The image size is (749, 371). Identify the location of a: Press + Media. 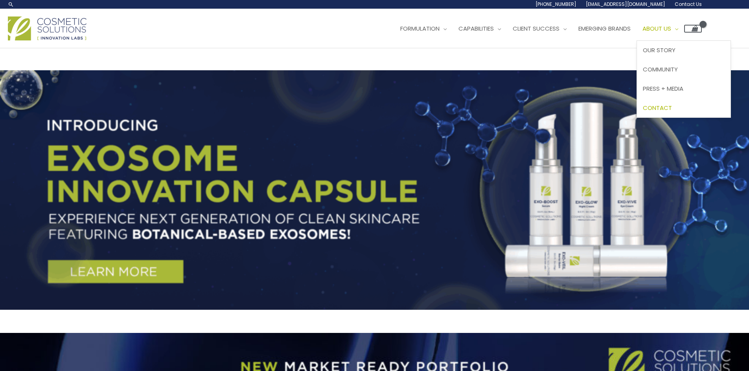
(683, 88).